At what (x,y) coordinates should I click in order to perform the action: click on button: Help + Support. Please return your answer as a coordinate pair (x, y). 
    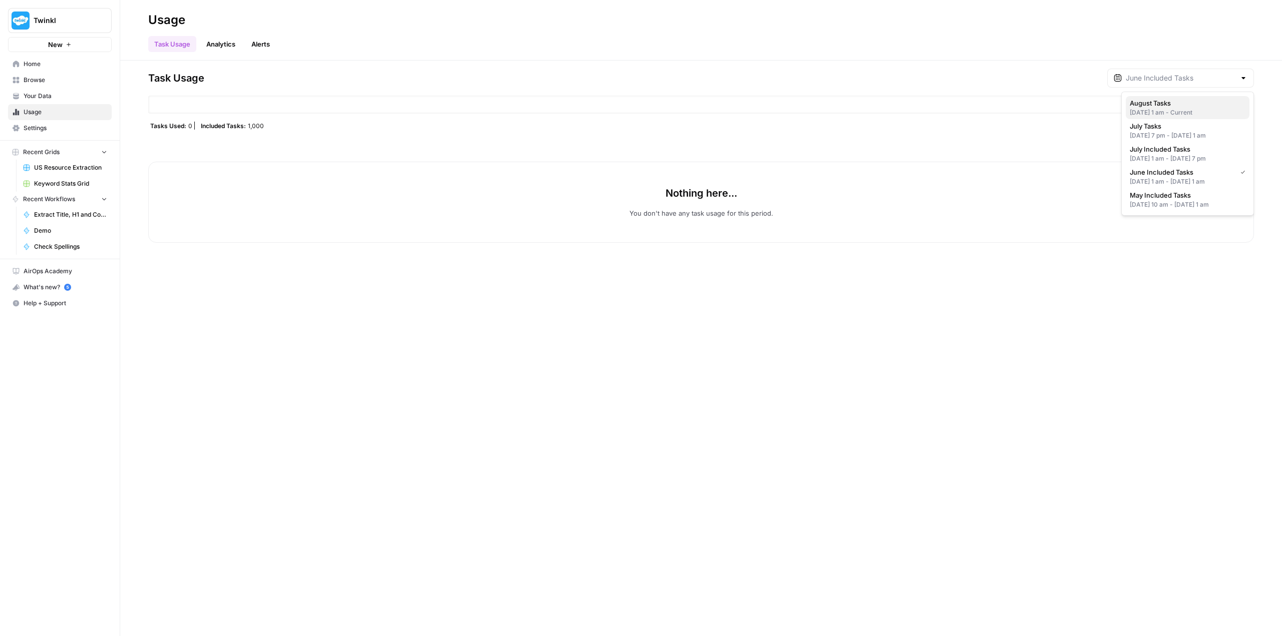
    Looking at the image, I should click on (60, 303).